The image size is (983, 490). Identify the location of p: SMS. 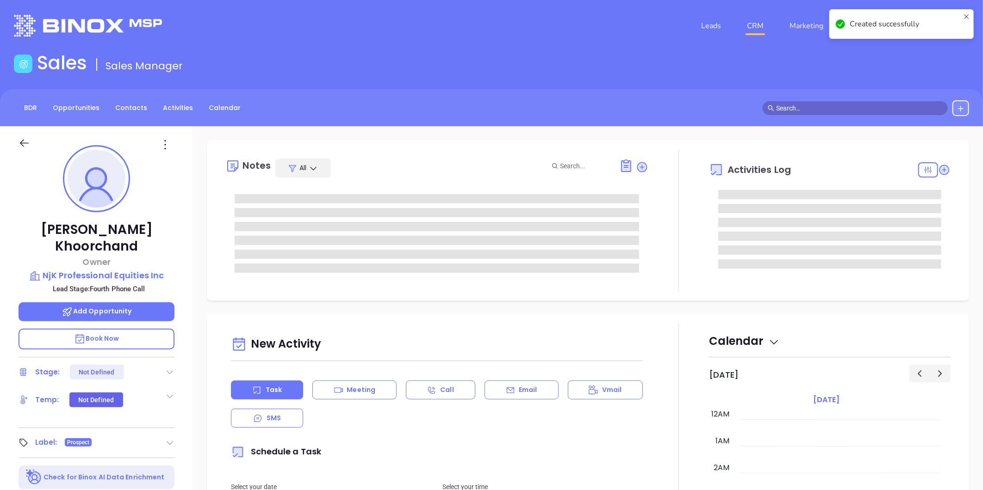
(273, 418).